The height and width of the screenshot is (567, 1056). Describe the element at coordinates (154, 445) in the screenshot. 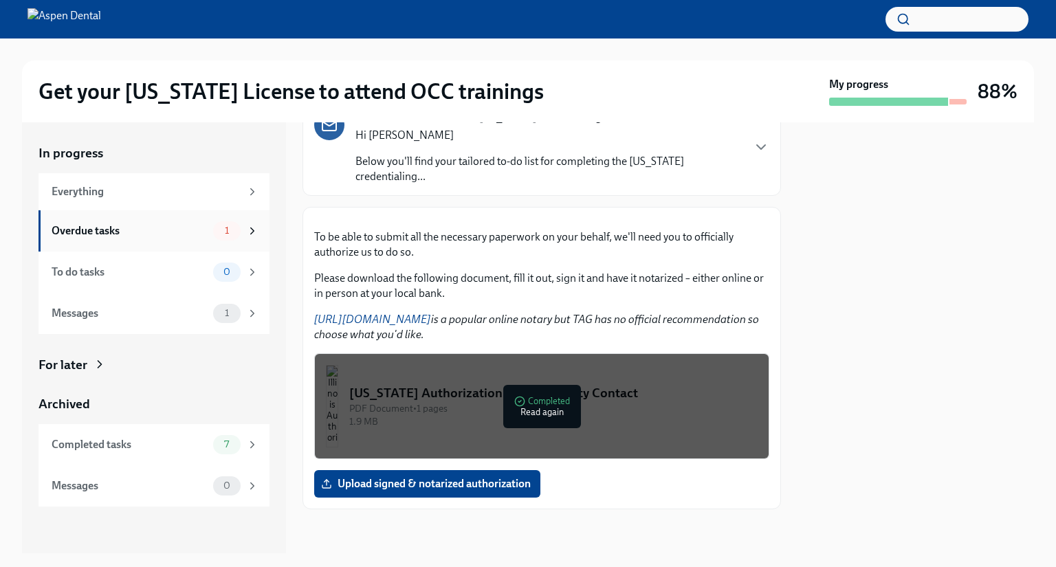

I see `a: Completed tasks7` at that location.